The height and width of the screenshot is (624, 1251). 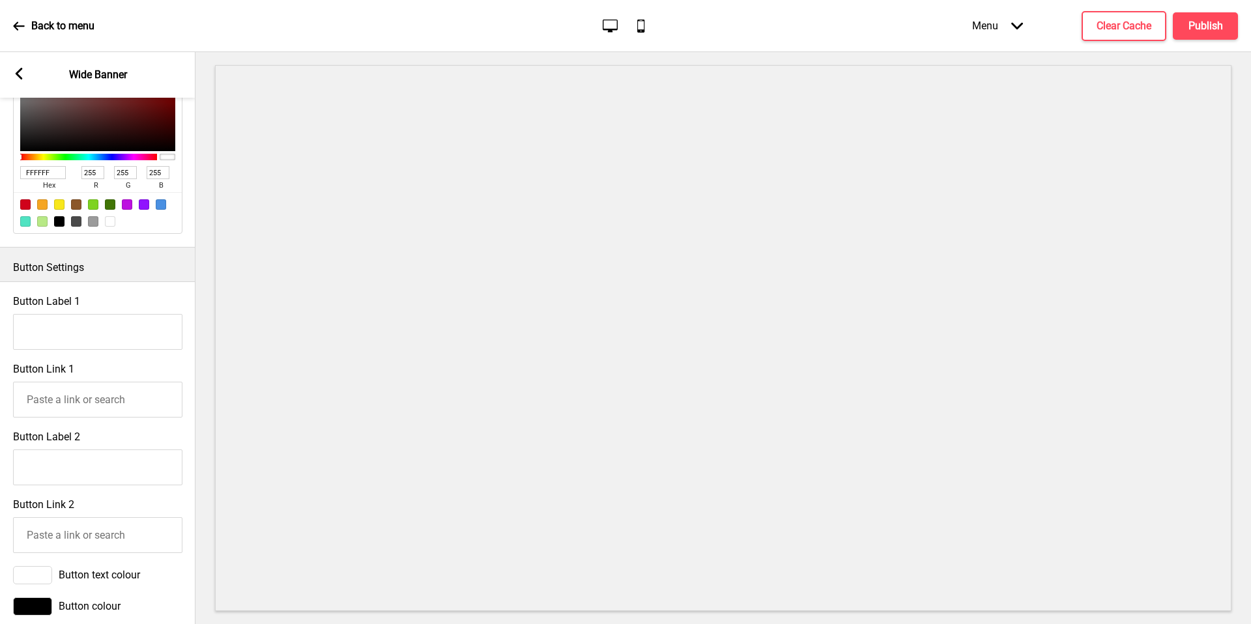 I want to click on div: #D0021B, so click(x=25, y=205).